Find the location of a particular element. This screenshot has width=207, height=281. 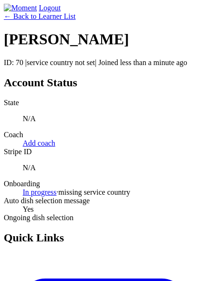

dt: Stripe ID is located at coordinates (103, 152).